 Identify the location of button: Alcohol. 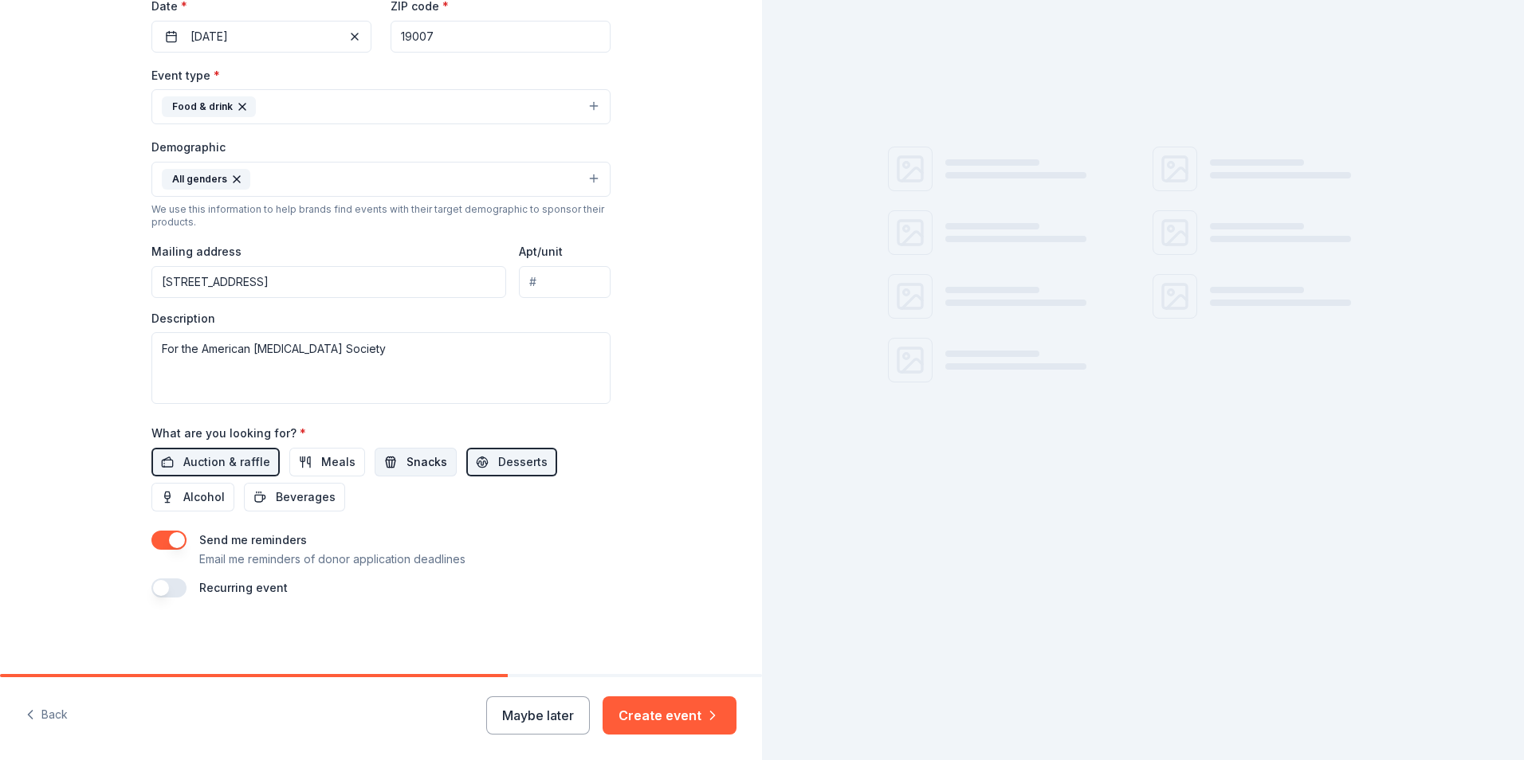
(193, 497).